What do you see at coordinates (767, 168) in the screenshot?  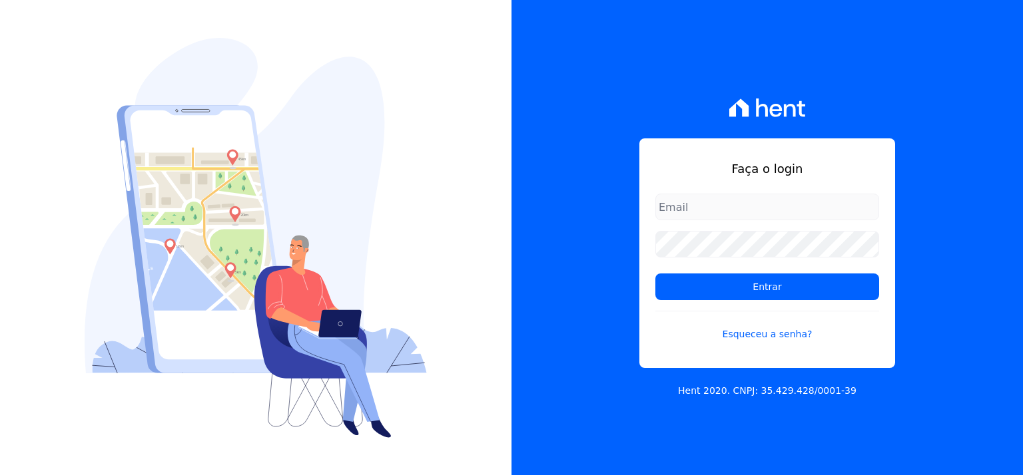 I see `h1: Faça o login` at bounding box center [767, 168].